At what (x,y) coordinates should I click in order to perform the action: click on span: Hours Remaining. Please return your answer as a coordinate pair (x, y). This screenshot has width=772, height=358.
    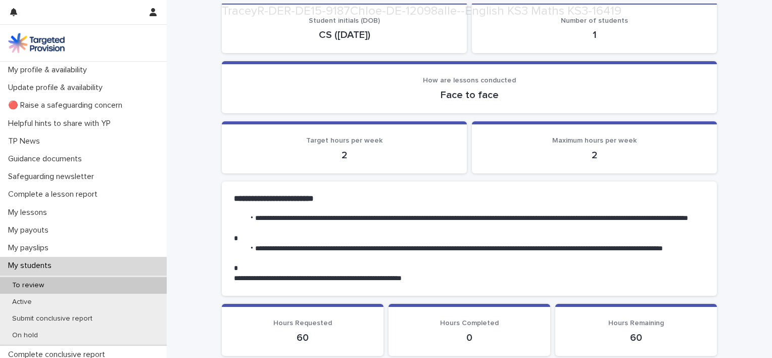
    Looking at the image, I should click on (636, 323).